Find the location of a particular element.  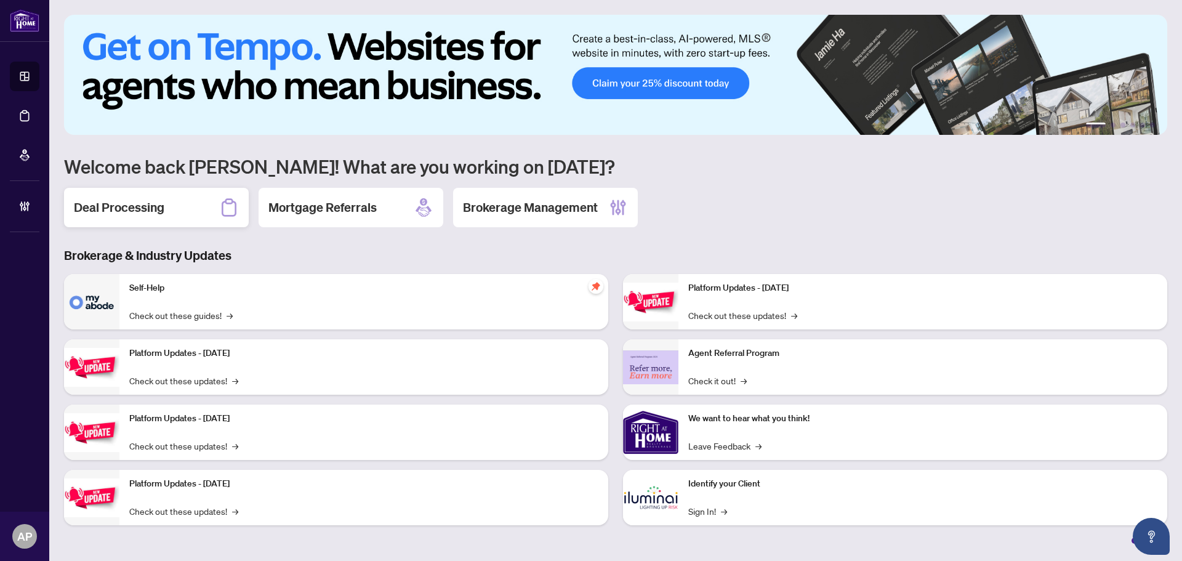

img: Platform Updates - July 8, 2025 is located at coordinates (92, 498).